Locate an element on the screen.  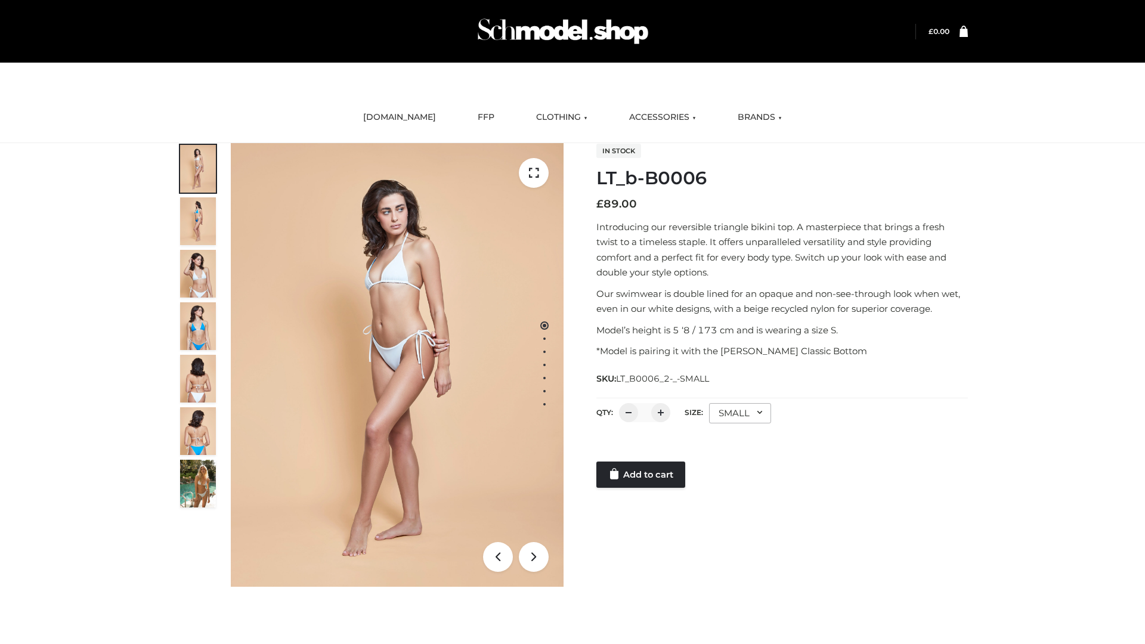
p: Our swimwear is double lined for an opaque and non-see-through look when wet, even in our white d... is located at coordinates (782, 301).